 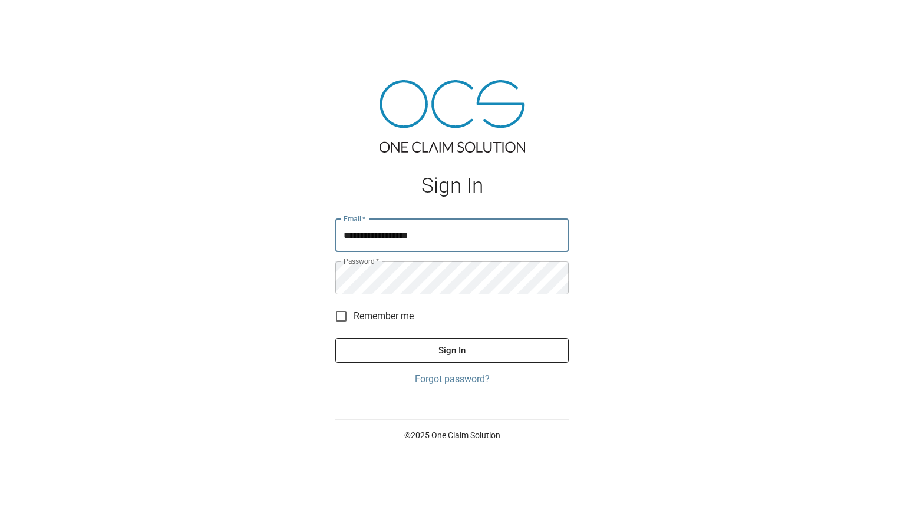 I want to click on a: Forgot password?, so click(x=452, y=379).